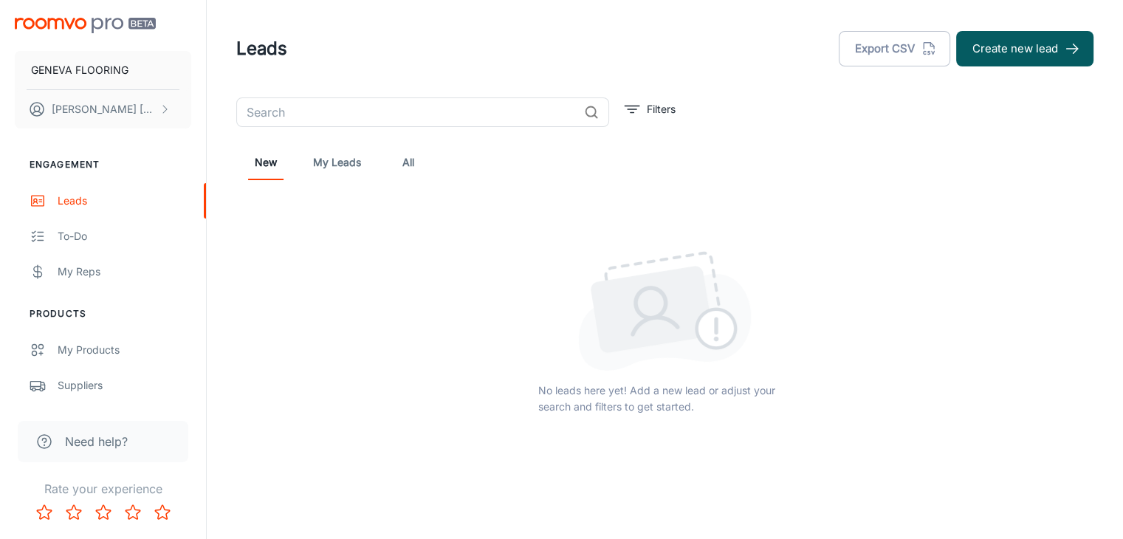  What do you see at coordinates (664, 399) in the screenshot?
I see `p: No leads here yet! Add a new lead or adjust your search and filters to get started.` at bounding box center [664, 399].